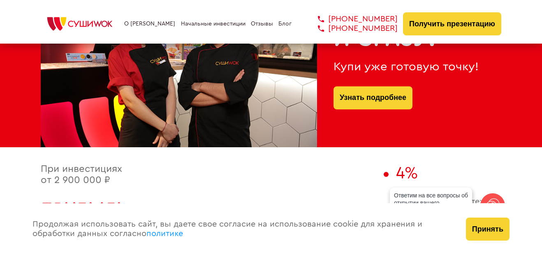 The image size is (542, 255). Describe the element at coordinates (262, 24) in the screenshot. I see `a: Отзывы` at that location.